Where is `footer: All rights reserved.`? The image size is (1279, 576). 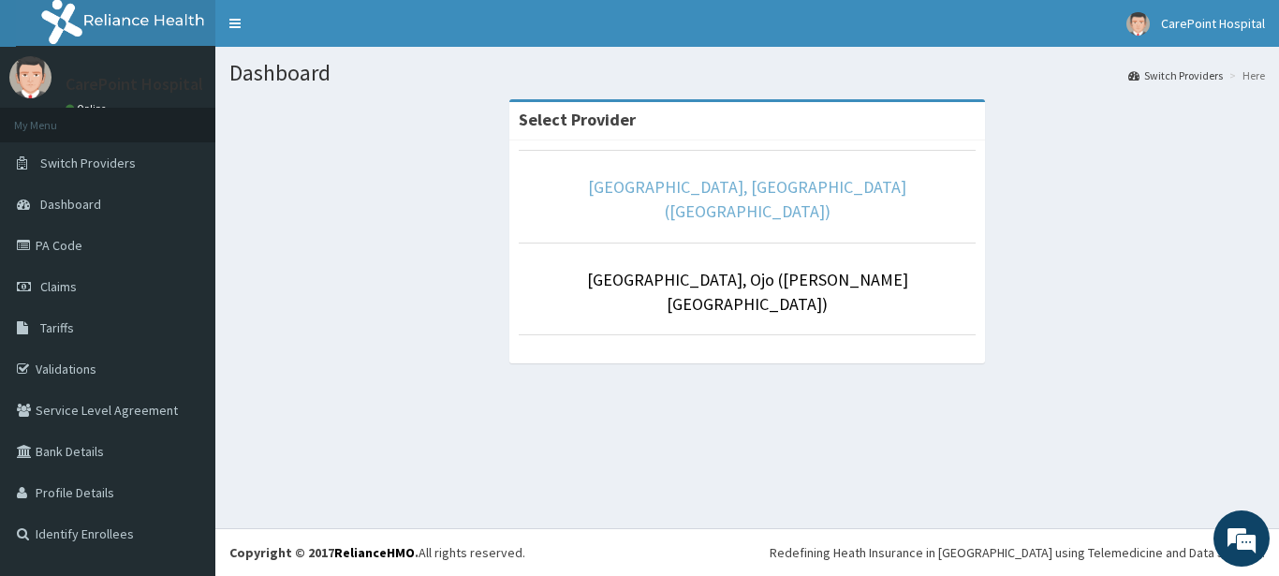 footer: All rights reserved. is located at coordinates (747, 551).